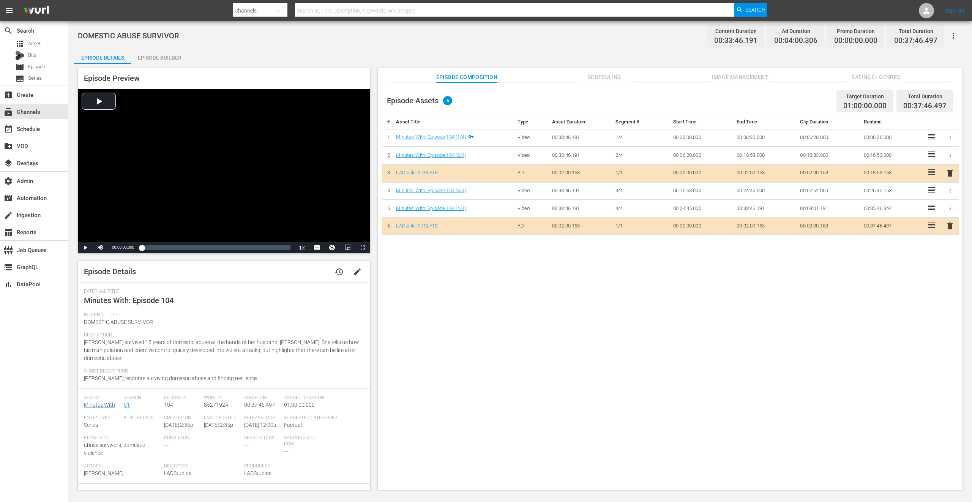 Image resolution: width=972 pixels, height=502 pixels. I want to click on td: 00:09:01.191, so click(828, 208).